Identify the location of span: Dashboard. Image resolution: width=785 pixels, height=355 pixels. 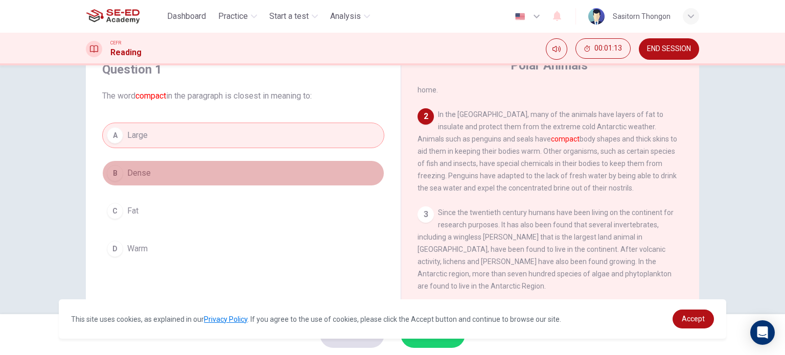
(187, 16).